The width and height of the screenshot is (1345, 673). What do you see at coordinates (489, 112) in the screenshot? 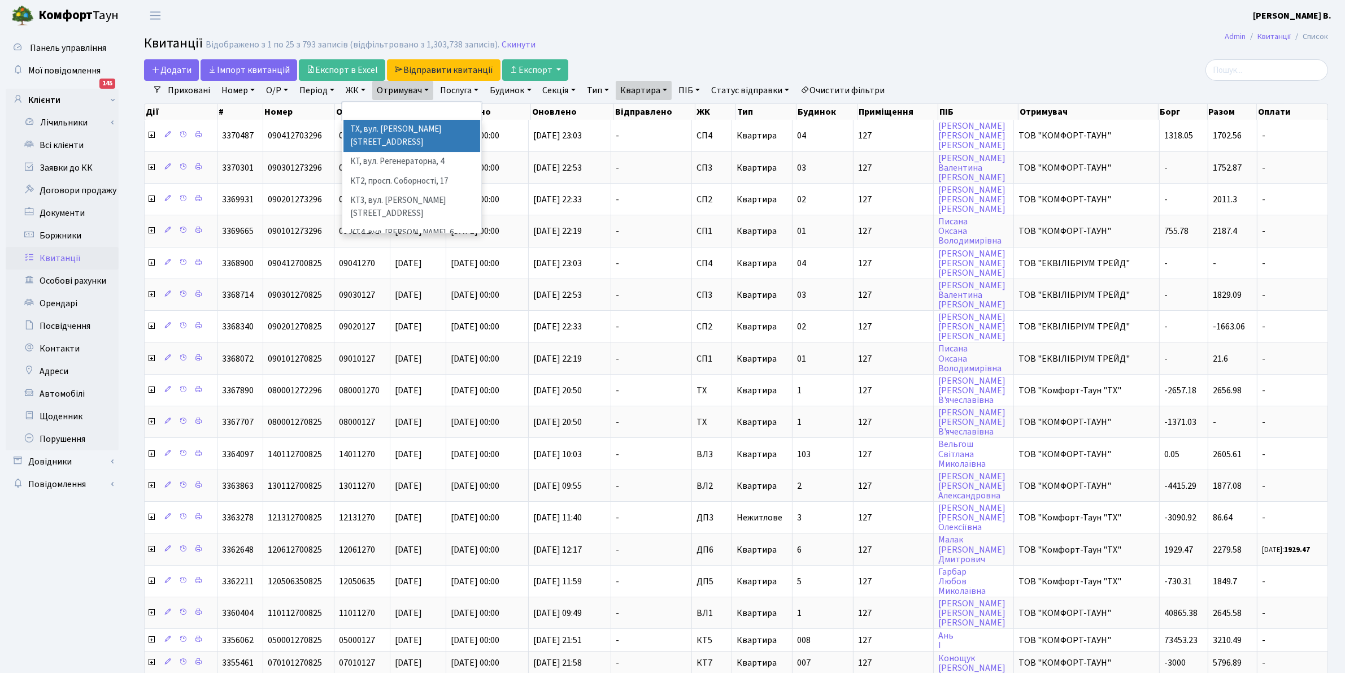
I see `th: Створено` at bounding box center [489, 112].